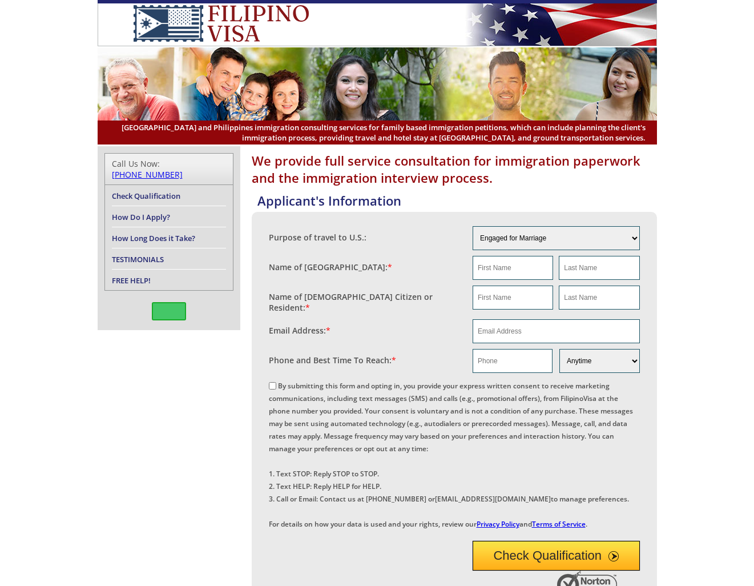  I want to click on a: Terms of Service, so click(559, 523).